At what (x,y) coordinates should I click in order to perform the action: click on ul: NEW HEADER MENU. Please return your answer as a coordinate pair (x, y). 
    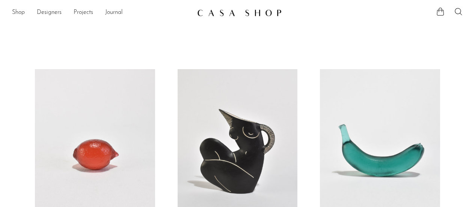
    Looking at the image, I should click on (101, 13).